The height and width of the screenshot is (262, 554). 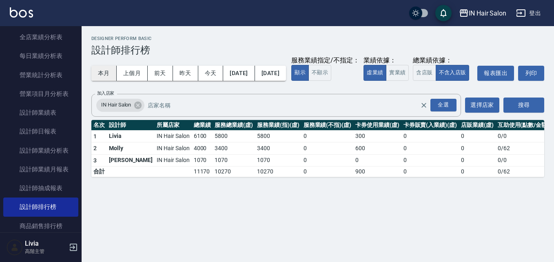 I want to click on th: 服務業績(指)(虛), so click(x=278, y=125).